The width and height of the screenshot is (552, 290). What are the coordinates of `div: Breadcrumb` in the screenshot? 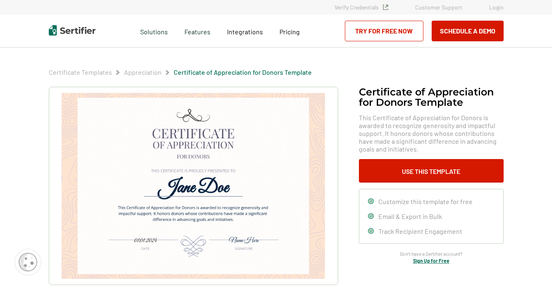 It's located at (180, 72).